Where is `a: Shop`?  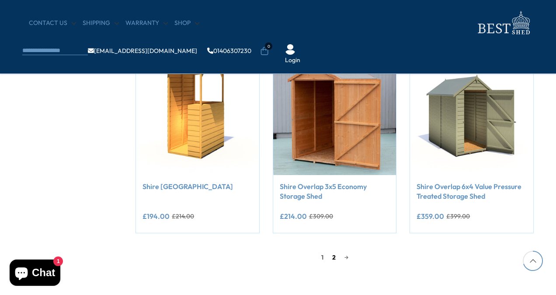
a: Shop is located at coordinates (187, 23).